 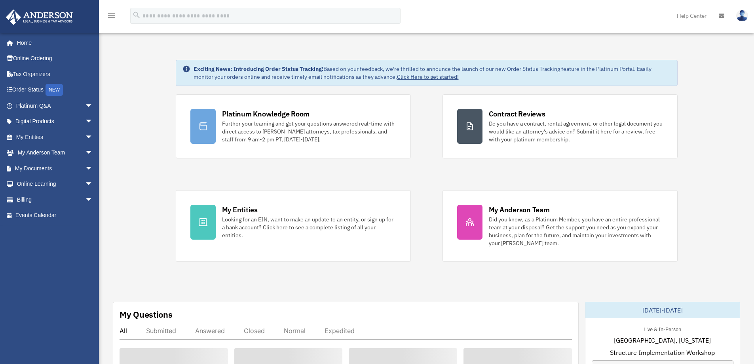 I want to click on div: Expedited, so click(x=339, y=330).